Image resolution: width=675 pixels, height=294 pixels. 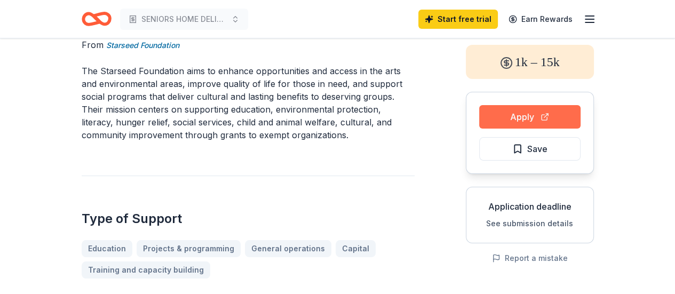 What do you see at coordinates (248, 103) in the screenshot?
I see `p: The Starseed Foundation aims to enhance opportunities and access in the arts and environmental ar...` at bounding box center [248, 103].